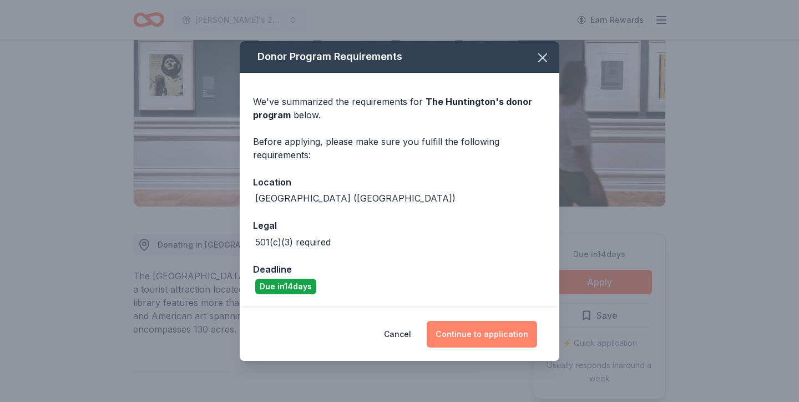  Describe the element at coordinates (400, 108) in the screenshot. I see `div: We've summarized the requirements for below.` at that location.